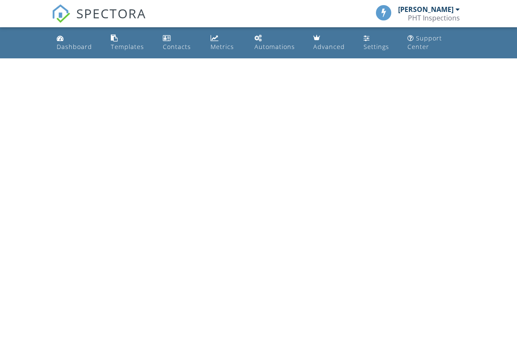 This screenshot has width=517, height=363. What do you see at coordinates (331, 43) in the screenshot?
I see `a: Advanced` at bounding box center [331, 43].